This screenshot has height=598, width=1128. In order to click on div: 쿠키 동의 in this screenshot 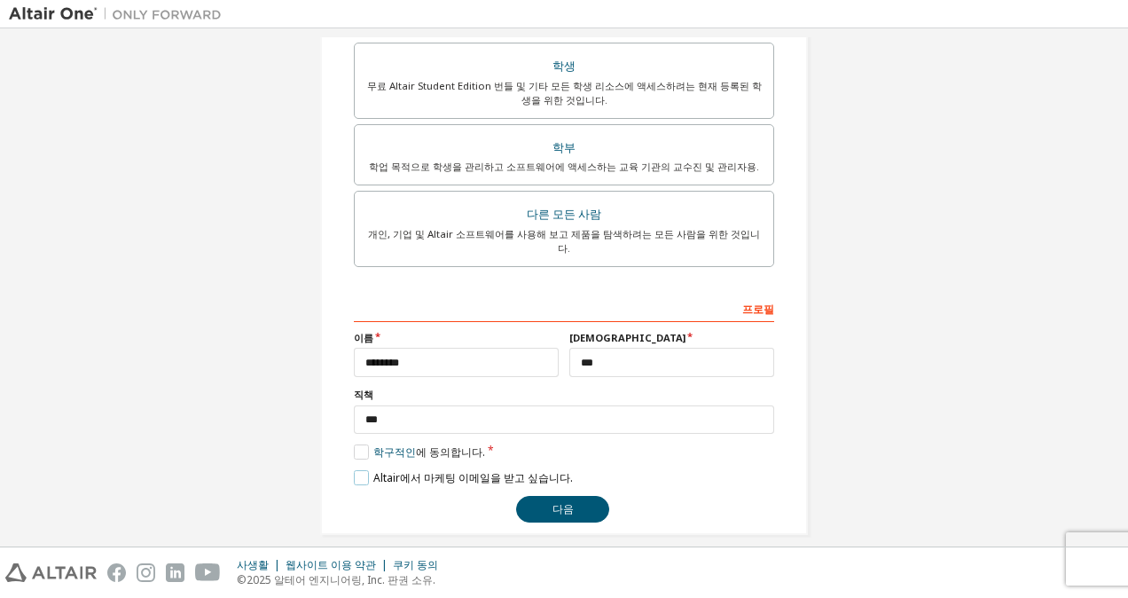, I will do `click(420, 565)`.